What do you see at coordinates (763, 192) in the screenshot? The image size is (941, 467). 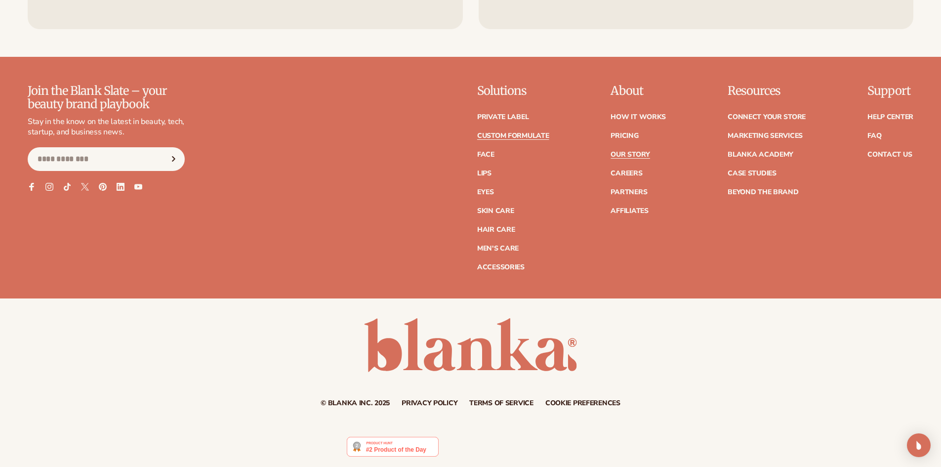 I see `a: Beyond the brand` at bounding box center [763, 192].